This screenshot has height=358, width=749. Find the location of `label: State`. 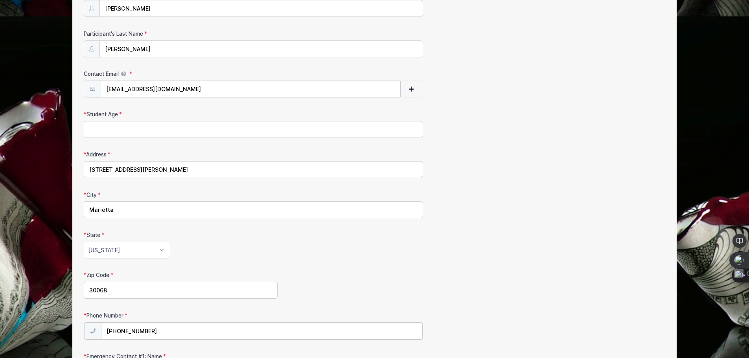

label: State is located at coordinates (181, 235).